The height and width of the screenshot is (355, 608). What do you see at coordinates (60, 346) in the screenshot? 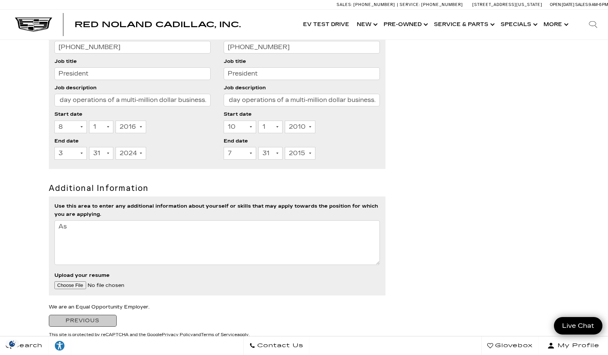
I see `a: Explore your accessibility options` at bounding box center [60, 346].